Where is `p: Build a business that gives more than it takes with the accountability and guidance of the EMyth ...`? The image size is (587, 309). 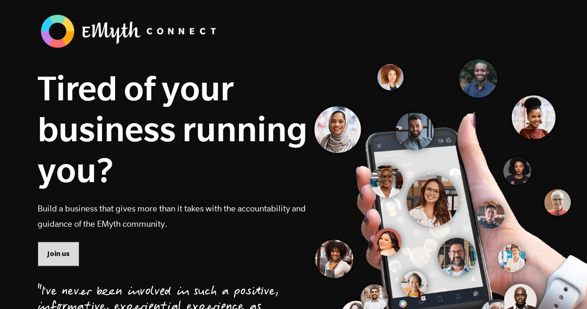
p: Build a business that gives more than it takes with the accountability and guidance of the EMyth ... is located at coordinates (173, 216).